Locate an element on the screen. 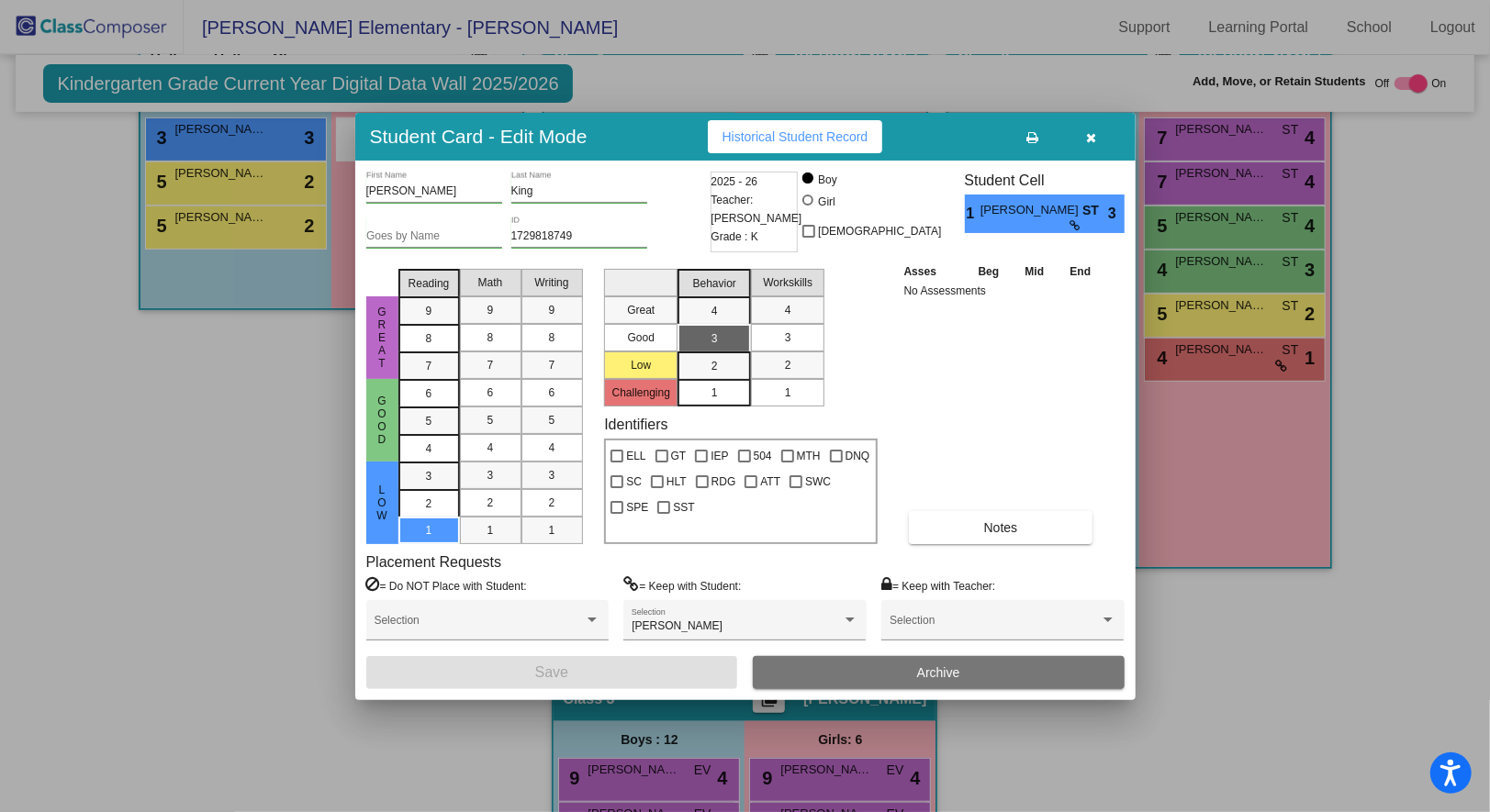  button: Archive is located at coordinates (938, 673).